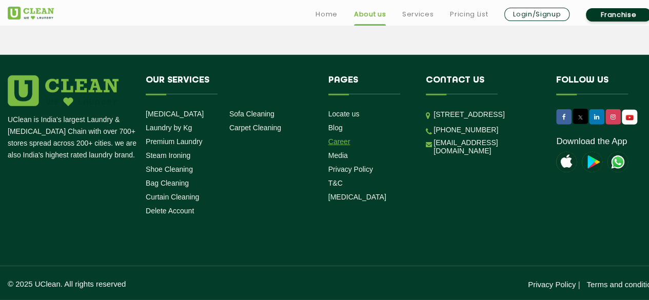 This screenshot has height=300, width=649. Describe the element at coordinates (174, 142) in the screenshot. I see `a: Premium Laundry` at that location.